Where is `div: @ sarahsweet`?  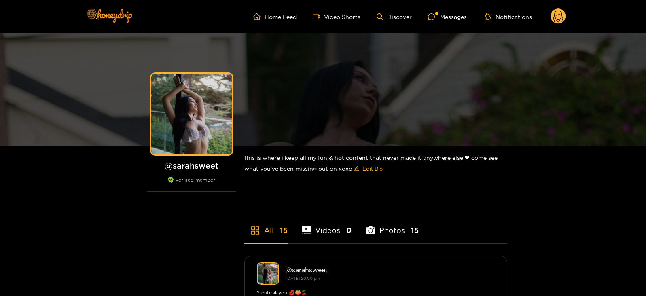 div: @ sarahsweet is located at coordinates (390, 270).